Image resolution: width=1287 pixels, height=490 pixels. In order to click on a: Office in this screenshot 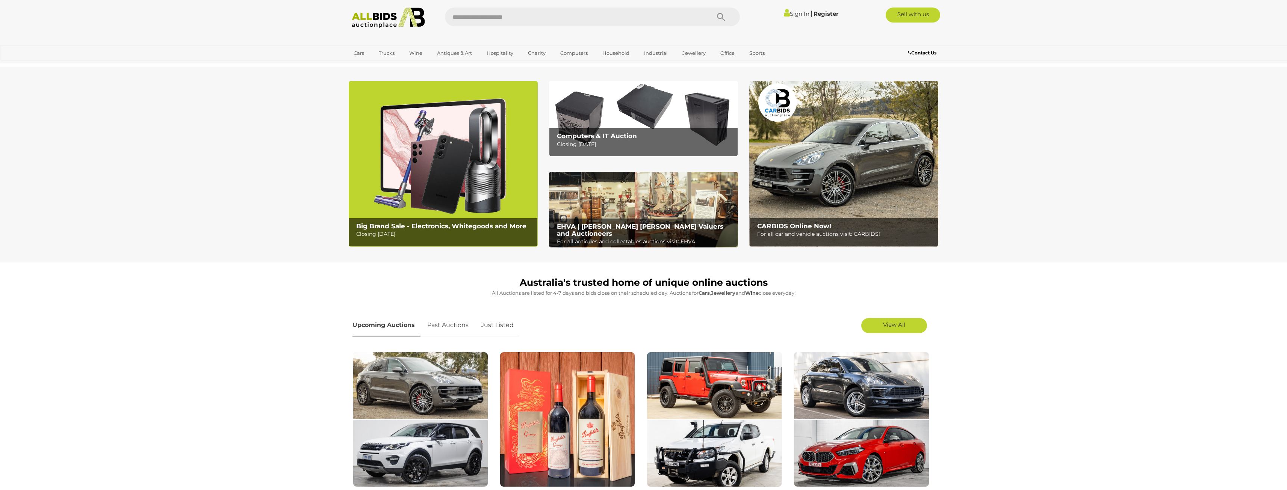, I will do `click(728, 53)`.